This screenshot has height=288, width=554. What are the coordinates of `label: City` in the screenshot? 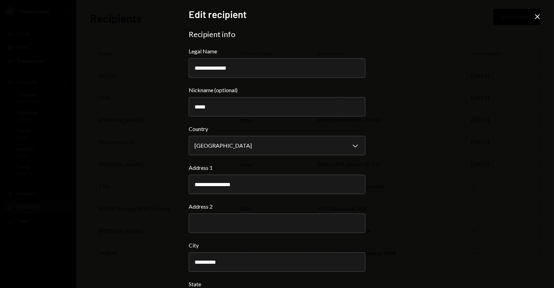 It's located at (277, 245).